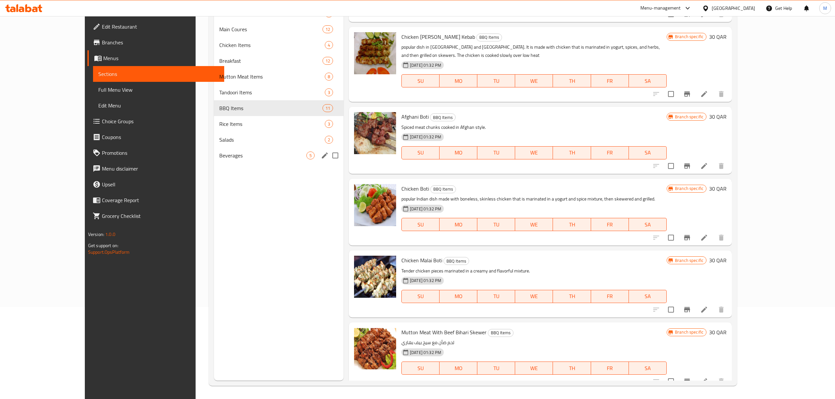  I want to click on div: Salads2, so click(279, 140).